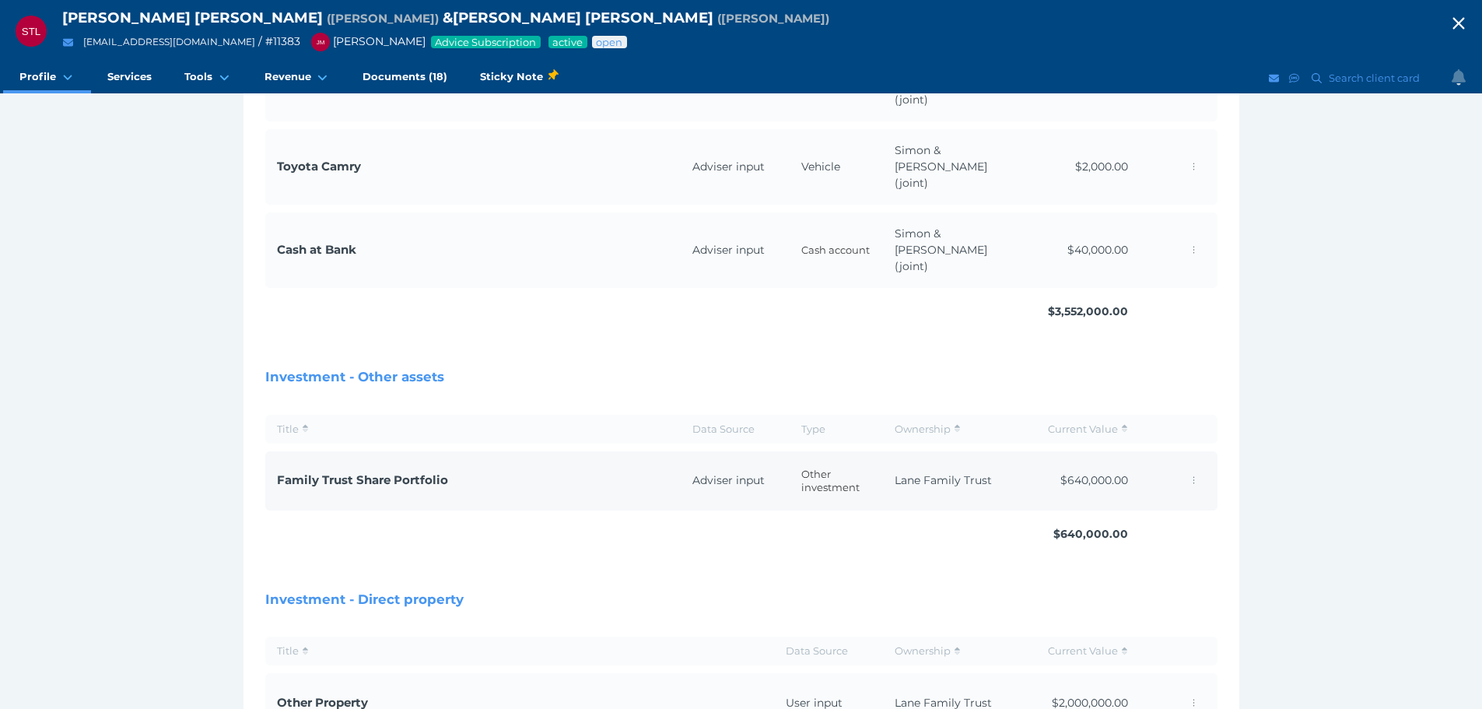  I want to click on span: / # 11383, so click(279, 41).